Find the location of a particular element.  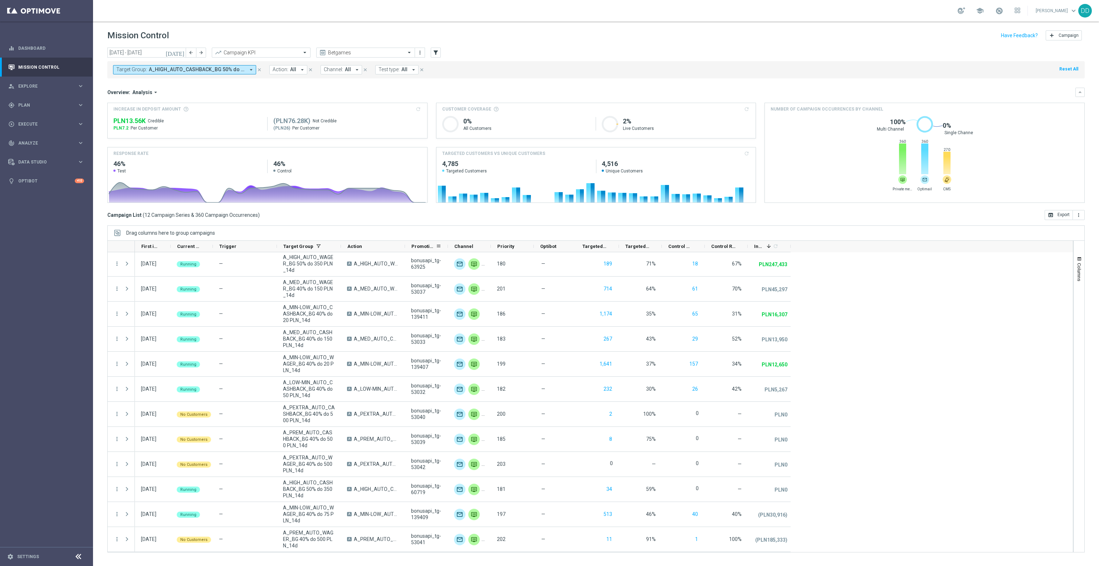

h4: TARGETED CUSTOMERS VS UNIQUE CUSTOMERS is located at coordinates (494, 153).